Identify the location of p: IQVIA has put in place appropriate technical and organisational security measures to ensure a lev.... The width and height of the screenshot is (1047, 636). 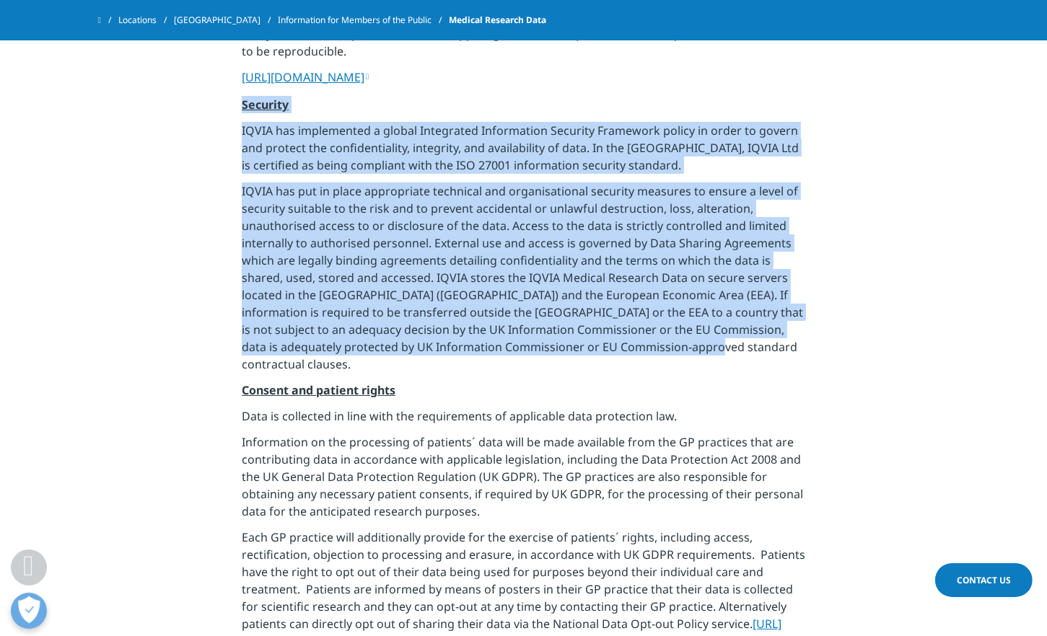
(523, 282).